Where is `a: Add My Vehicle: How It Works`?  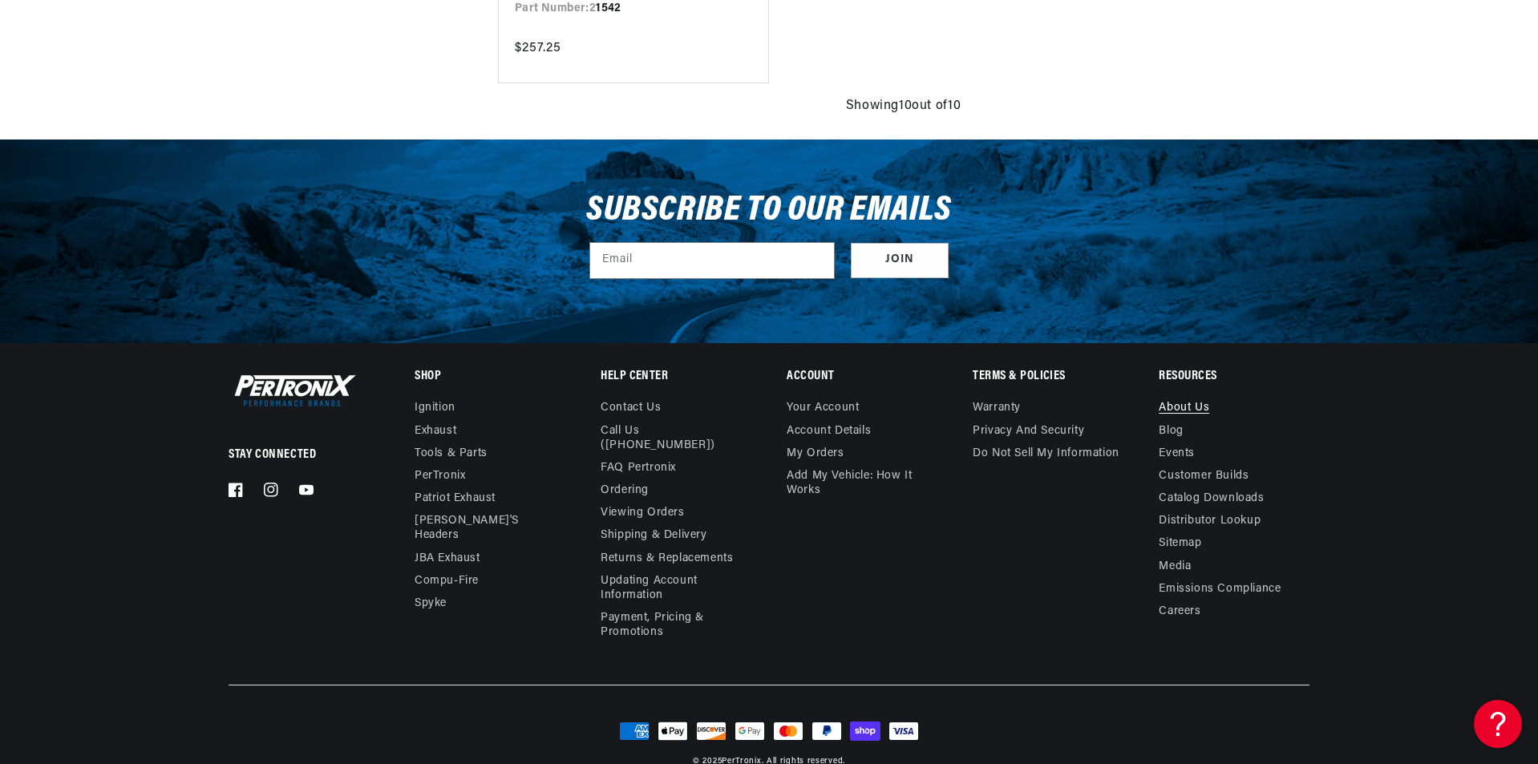
a: Add My Vehicle: How It Works is located at coordinates (861, 484).